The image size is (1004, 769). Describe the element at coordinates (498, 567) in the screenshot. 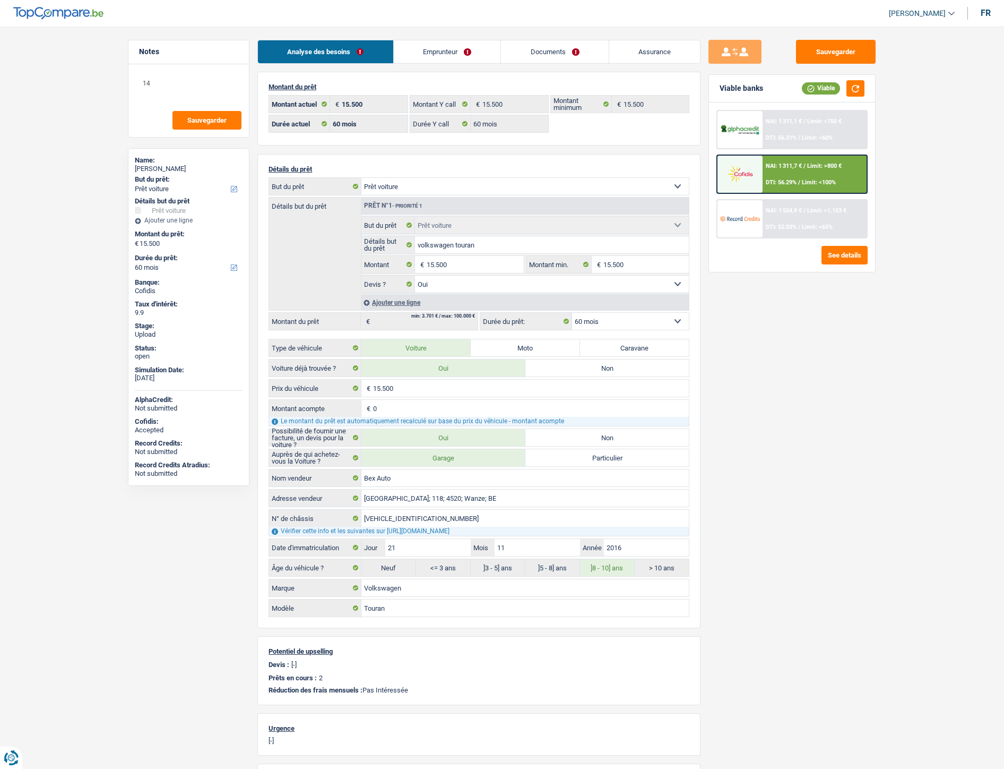

I see `label: ]3 - 5] ans` at that location.